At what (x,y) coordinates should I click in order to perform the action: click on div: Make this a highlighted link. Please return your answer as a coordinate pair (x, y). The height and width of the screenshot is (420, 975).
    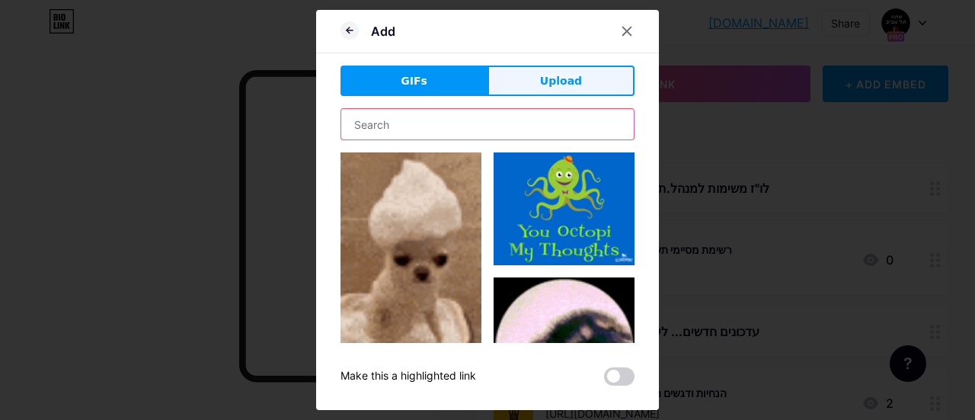
    Looking at the image, I should click on (408, 376).